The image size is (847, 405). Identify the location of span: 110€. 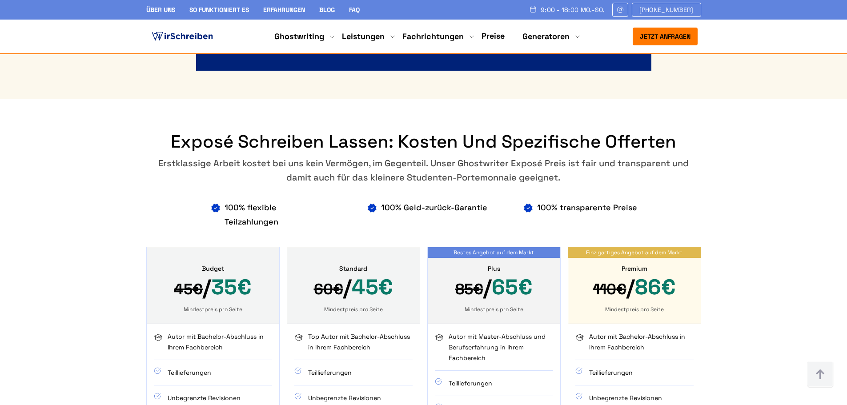
(610, 289).